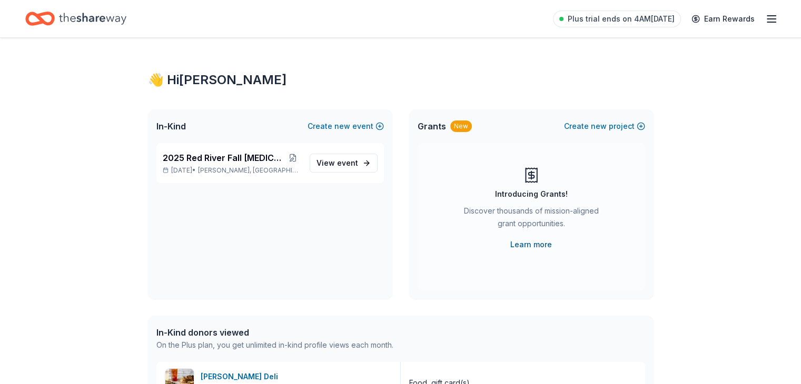  Describe the element at coordinates (604, 126) in the screenshot. I see `button: Createnewproject` at that location.